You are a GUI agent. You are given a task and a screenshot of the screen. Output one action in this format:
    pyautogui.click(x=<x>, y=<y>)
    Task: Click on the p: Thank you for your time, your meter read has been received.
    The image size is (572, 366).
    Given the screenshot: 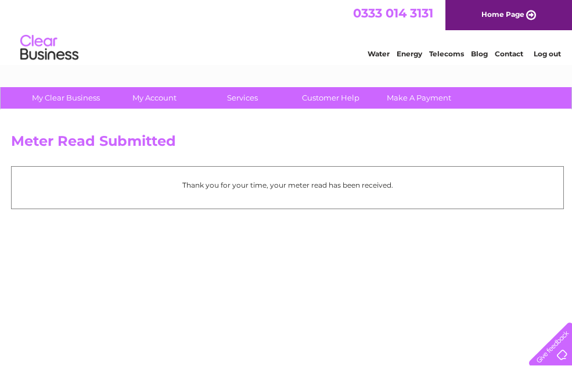 What is the action you would take?
    pyautogui.click(x=288, y=185)
    